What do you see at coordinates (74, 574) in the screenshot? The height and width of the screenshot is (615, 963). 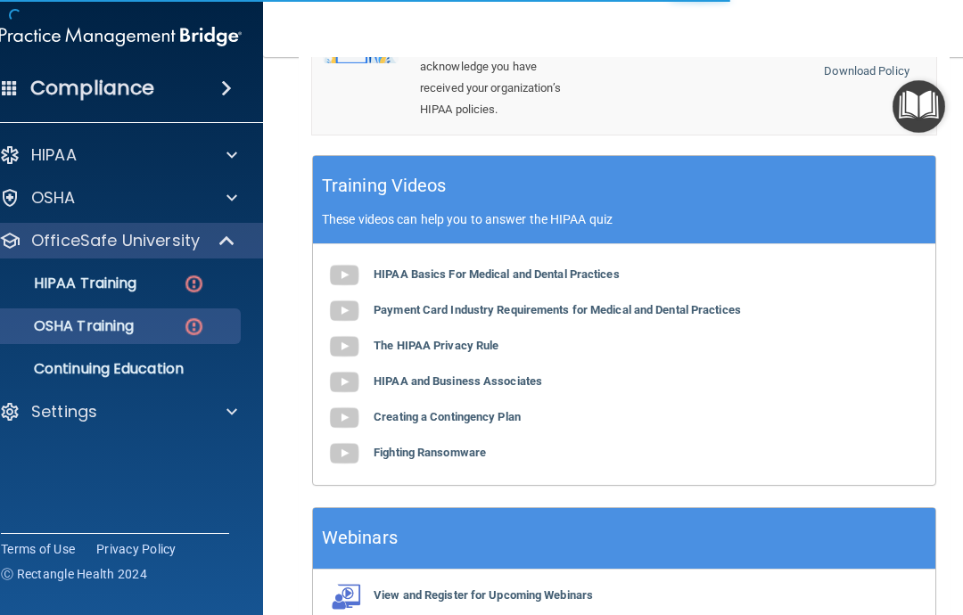 I see `span: Ⓒ Rectangle Health 2024` at bounding box center [74, 574].